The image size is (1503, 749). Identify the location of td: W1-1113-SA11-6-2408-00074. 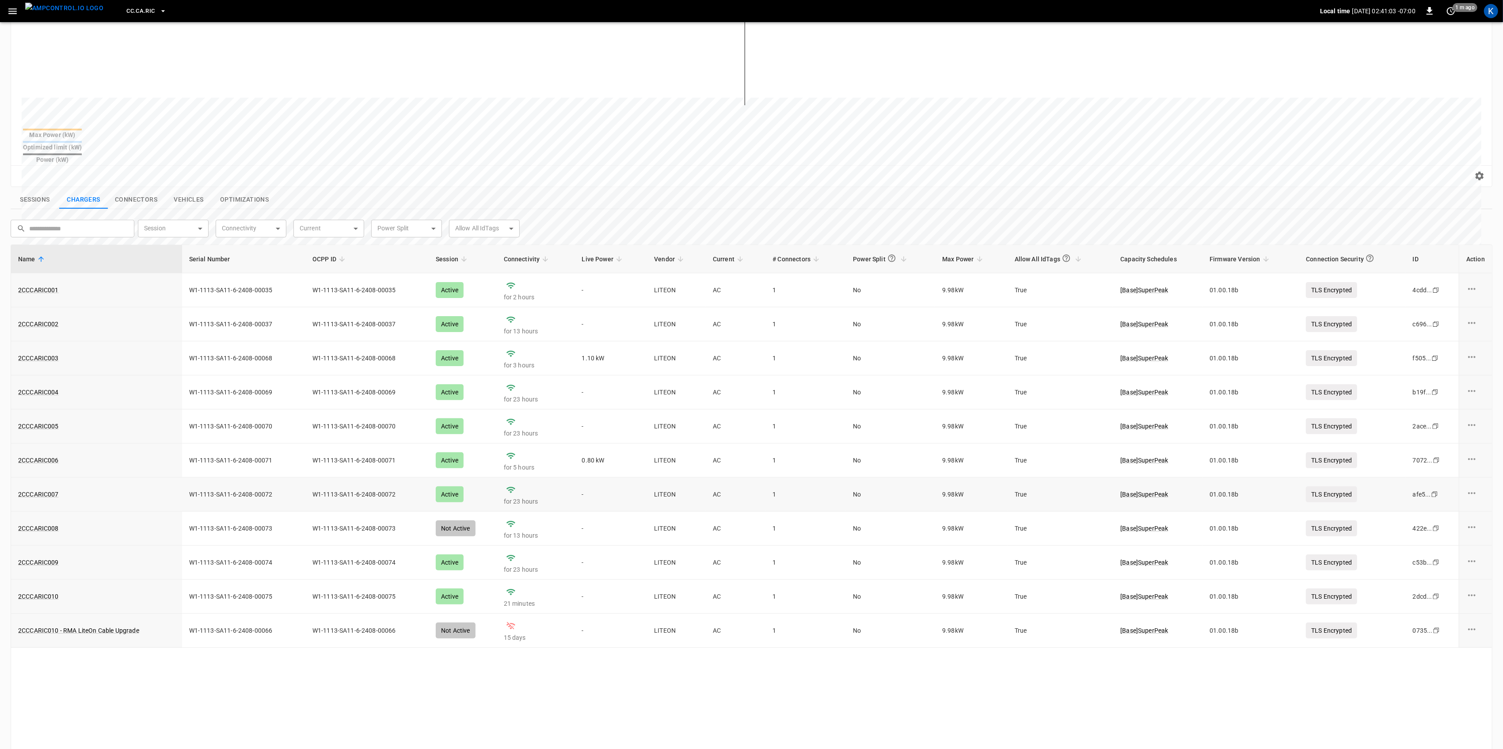
(244, 562).